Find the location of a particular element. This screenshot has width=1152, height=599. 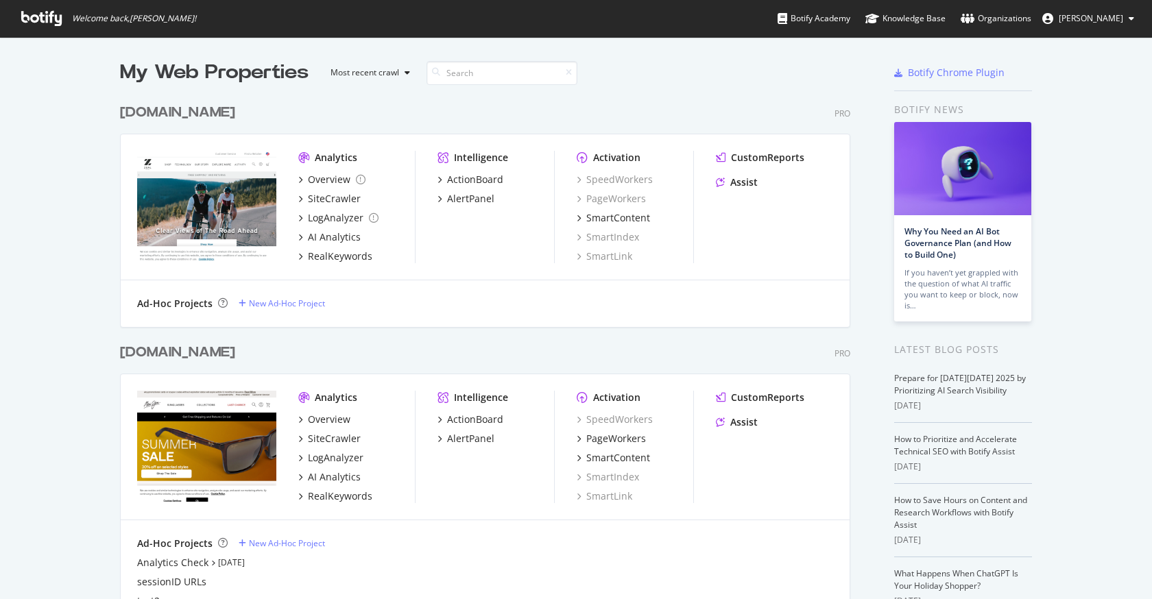

div: My Web Properties is located at coordinates (214, 73).